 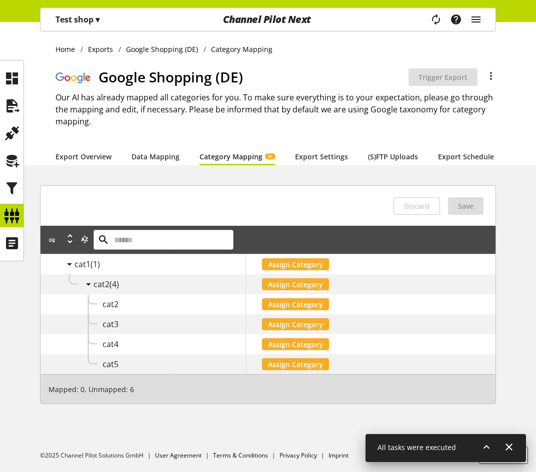 I want to click on h1: Google Shopping (DE), so click(x=253, y=77).